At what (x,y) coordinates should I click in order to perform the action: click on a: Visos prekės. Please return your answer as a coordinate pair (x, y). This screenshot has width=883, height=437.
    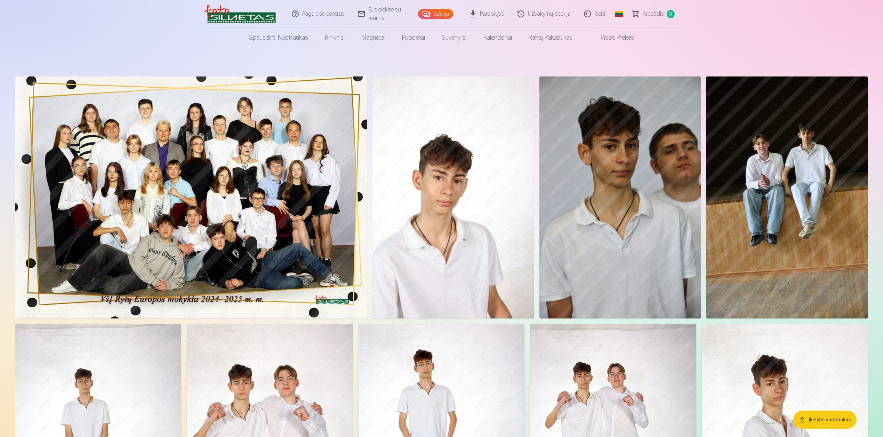
    Looking at the image, I should click on (611, 38).